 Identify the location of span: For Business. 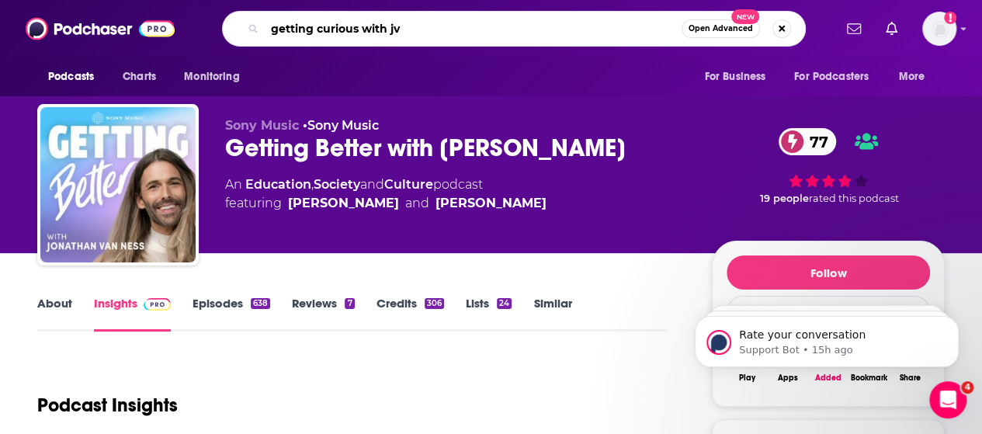
(735, 77).